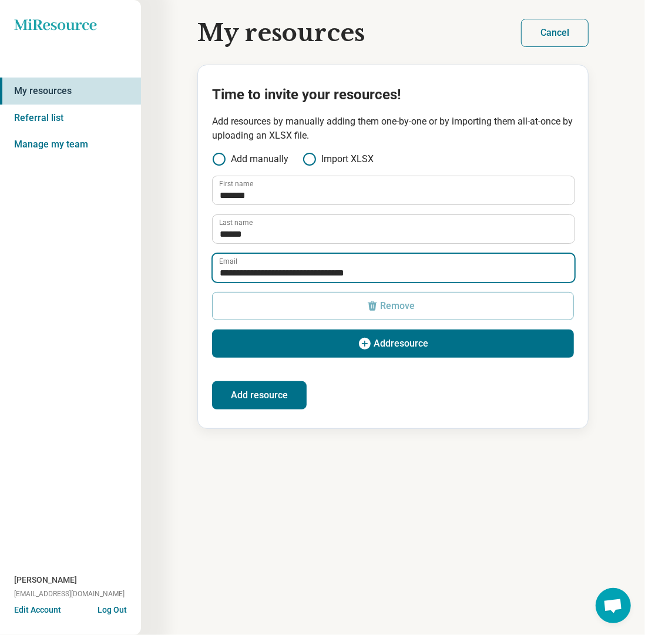  Describe the element at coordinates (402, 344) in the screenshot. I see `span: Add resource` at that location.